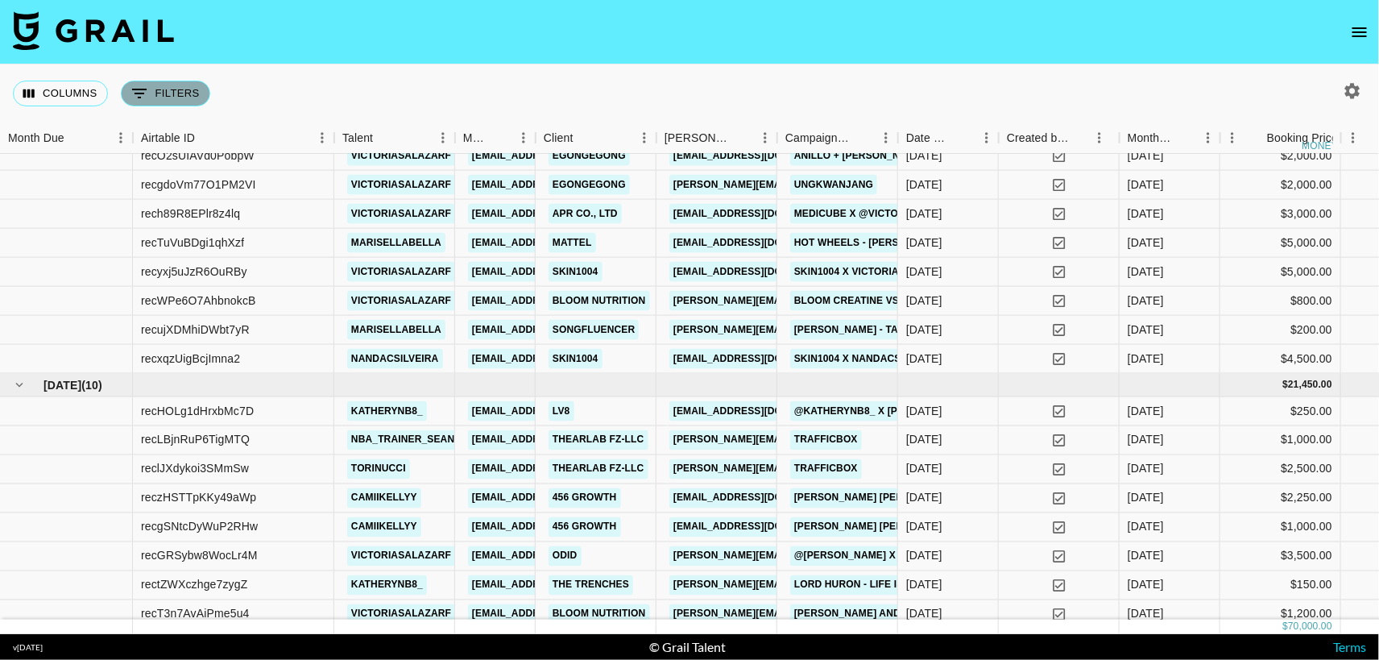 Image resolution: width=1379 pixels, height=660 pixels. Describe the element at coordinates (1302, 138) in the screenshot. I see `div: Booking Price` at that location.